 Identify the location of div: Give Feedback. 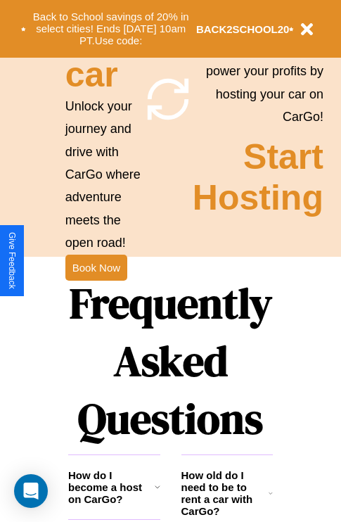
(12, 260).